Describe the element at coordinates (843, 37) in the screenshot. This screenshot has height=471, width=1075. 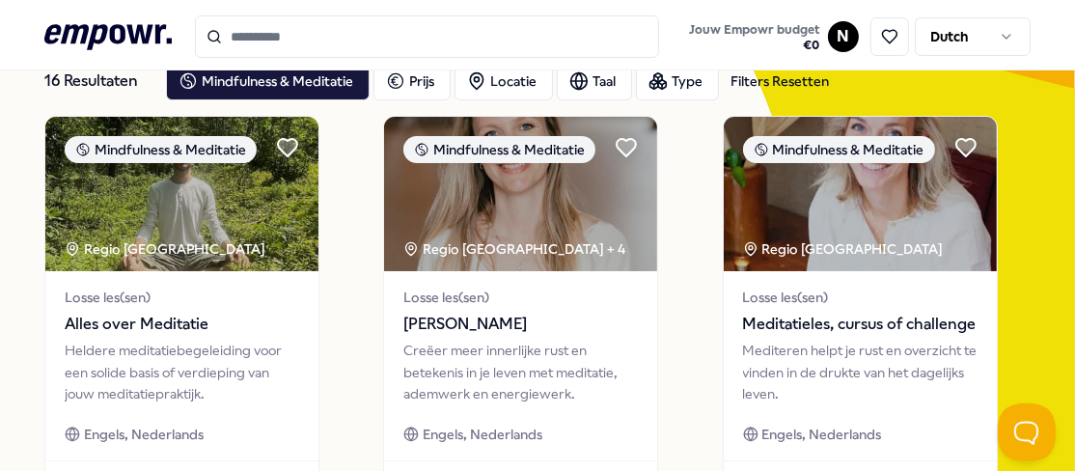
I see `button: N` at that location.